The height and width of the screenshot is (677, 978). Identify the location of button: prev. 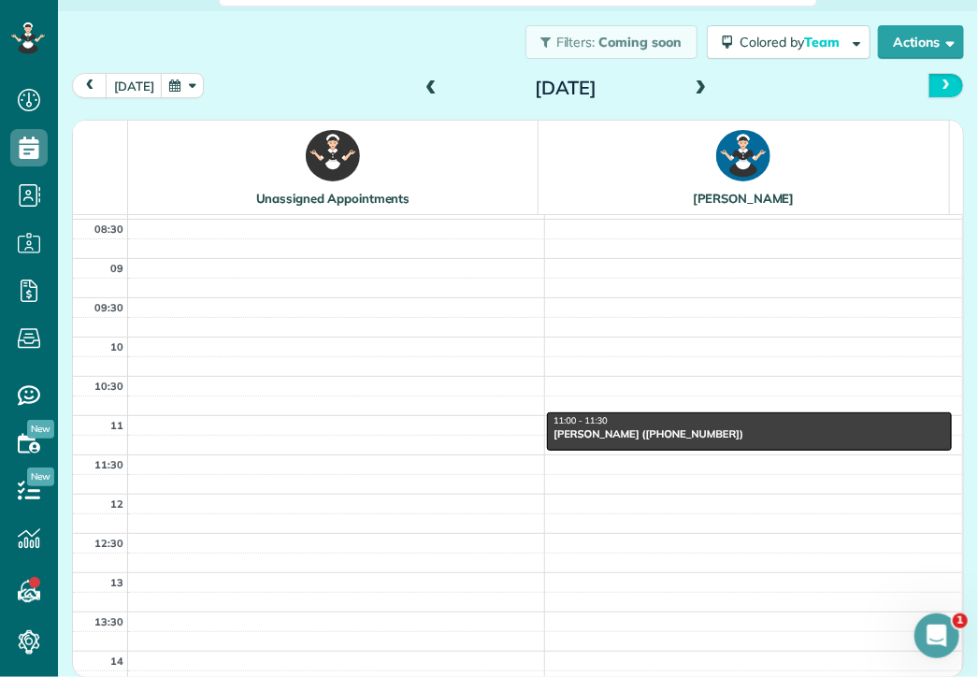
(90, 85).